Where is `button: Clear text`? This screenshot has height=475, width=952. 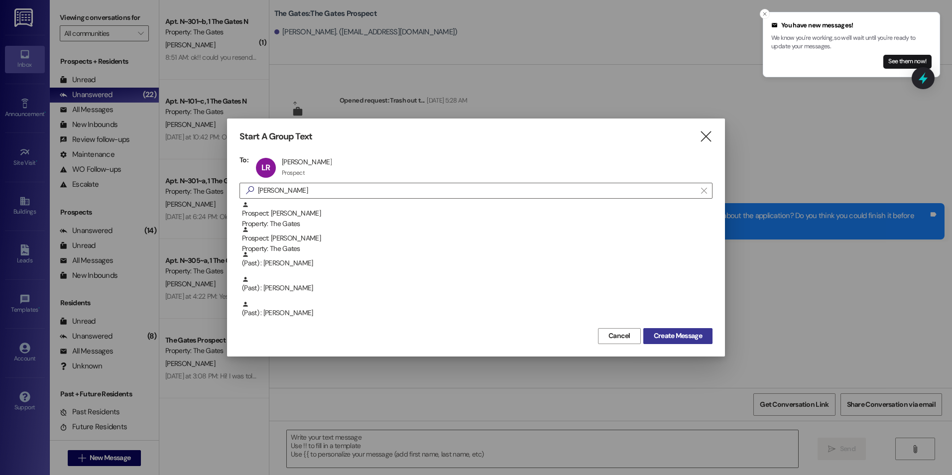
button: Clear text is located at coordinates (704, 191).